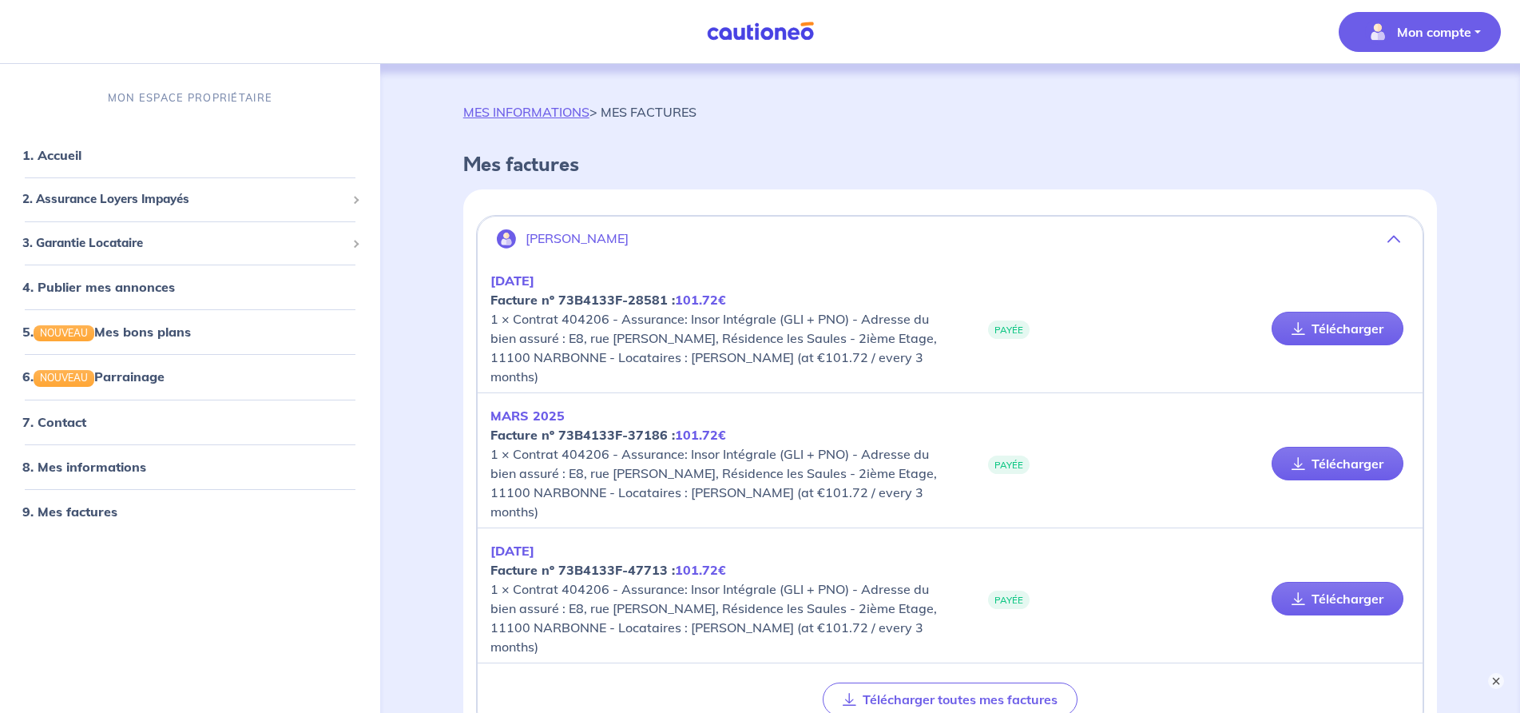 This screenshot has height=713, width=1520. Describe the element at coordinates (190, 377) in the screenshot. I see `div: 6.NOUVEAUParrainage` at that location.